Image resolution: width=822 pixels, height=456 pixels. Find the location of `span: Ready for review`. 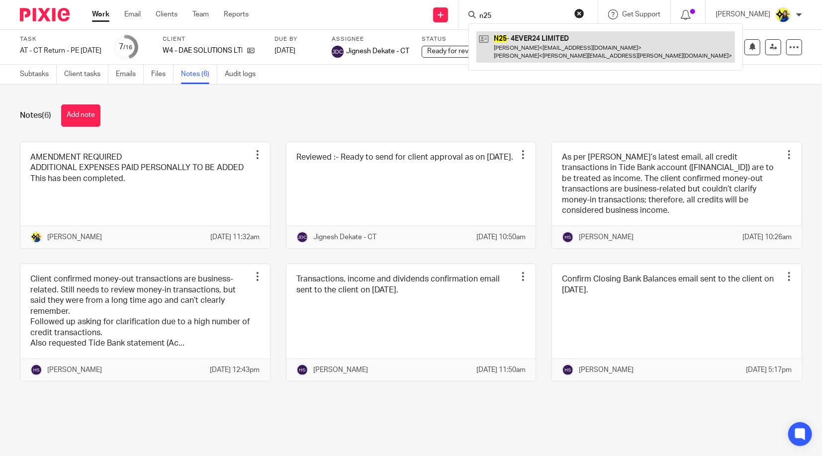

span: Ready for review is located at coordinates (453, 51).